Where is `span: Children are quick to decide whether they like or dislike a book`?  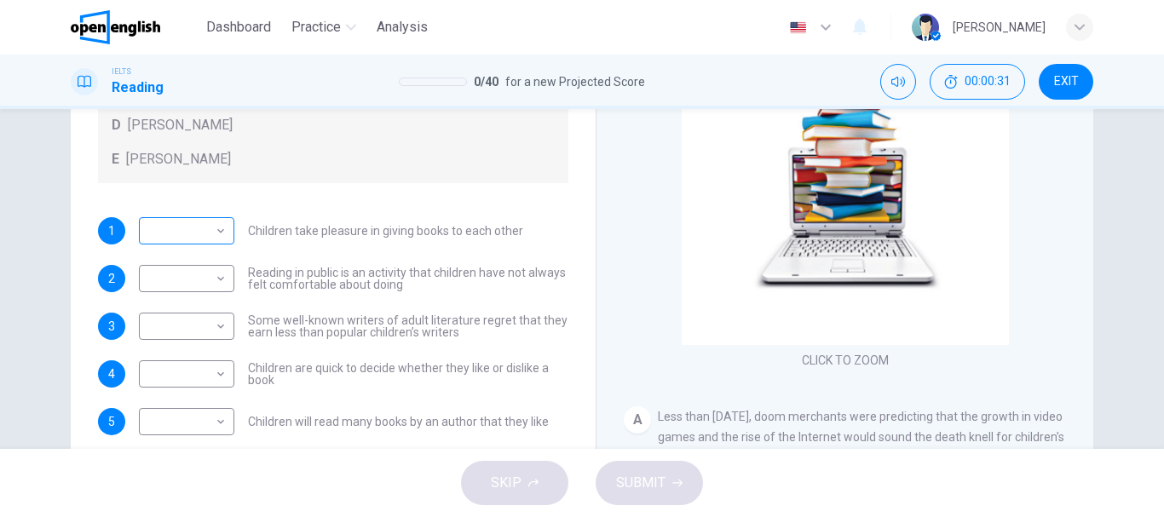
span: Children are quick to decide whether they like or dislike a book is located at coordinates (408, 374).